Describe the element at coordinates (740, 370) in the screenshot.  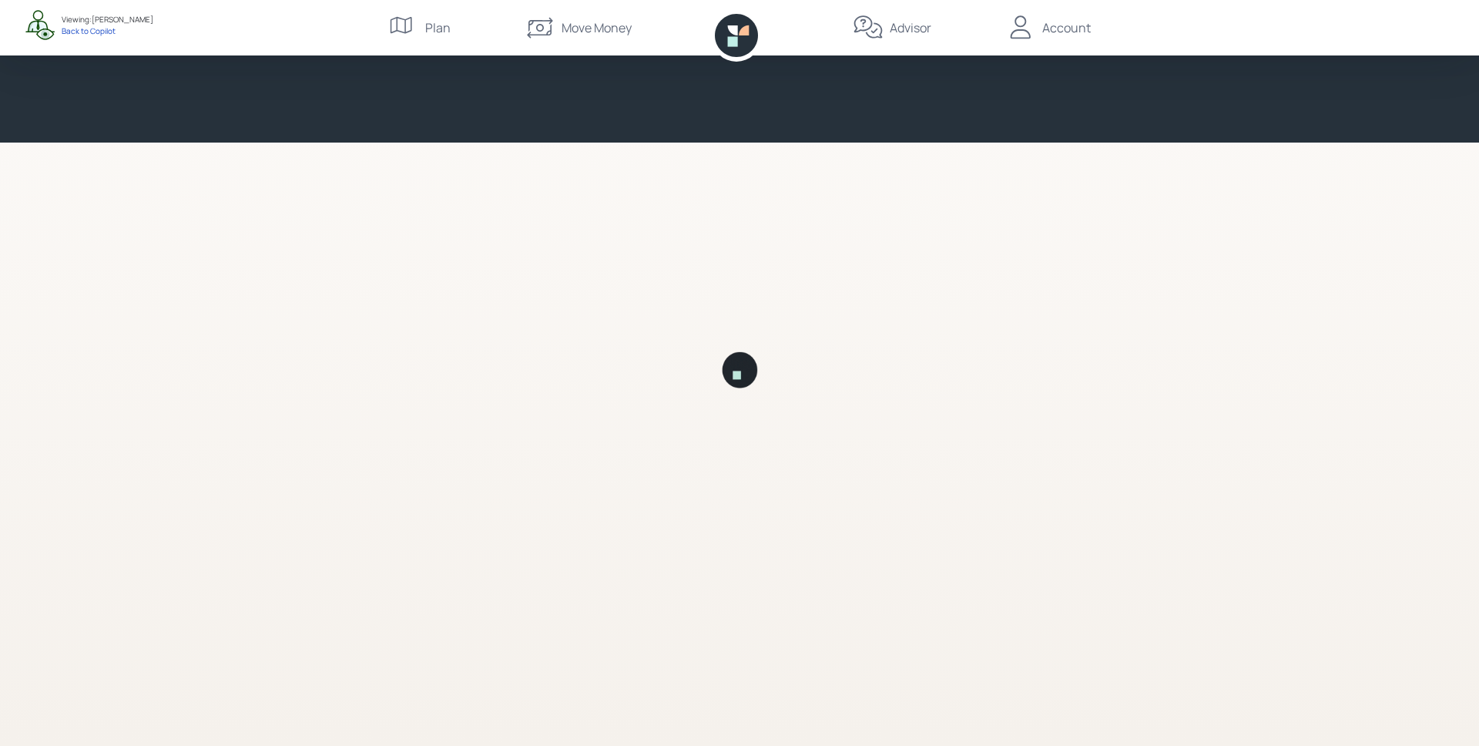
I see `img: Retirable loading` at that location.